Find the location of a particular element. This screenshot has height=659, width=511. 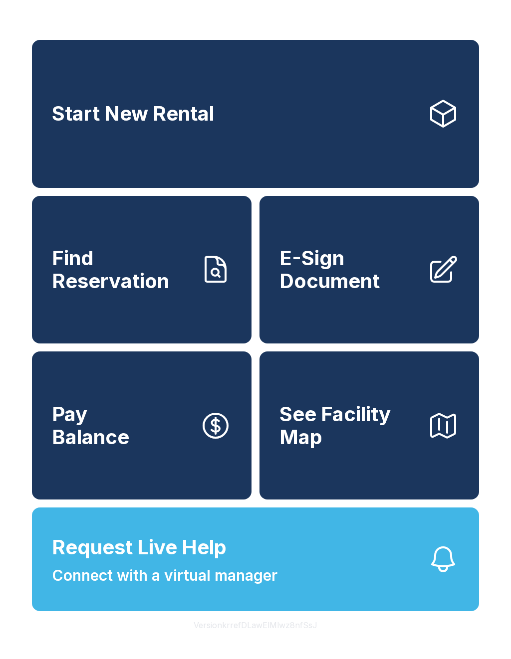

a: Find Reservation is located at coordinates (142, 270).